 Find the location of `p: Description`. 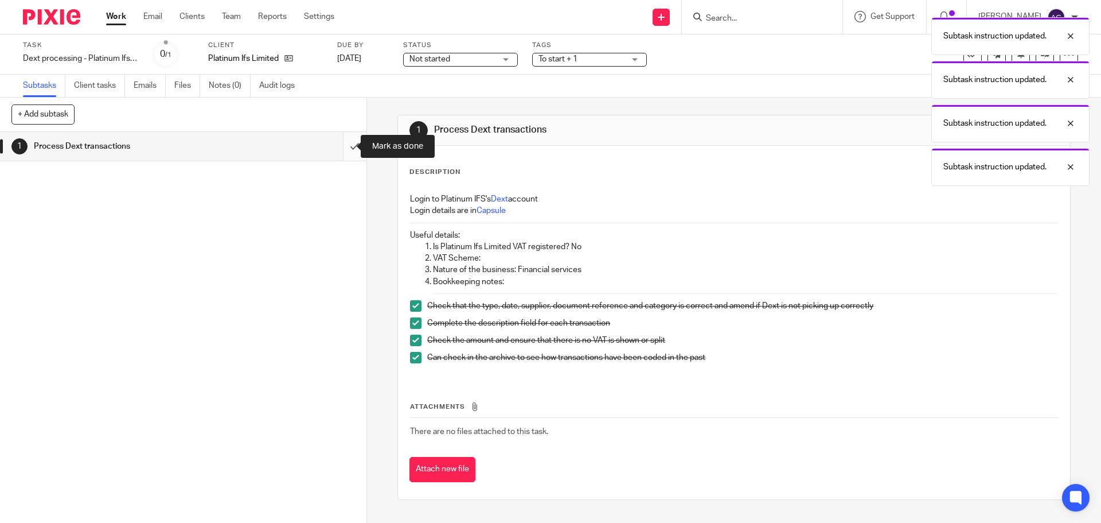

p: Description is located at coordinates (435, 172).